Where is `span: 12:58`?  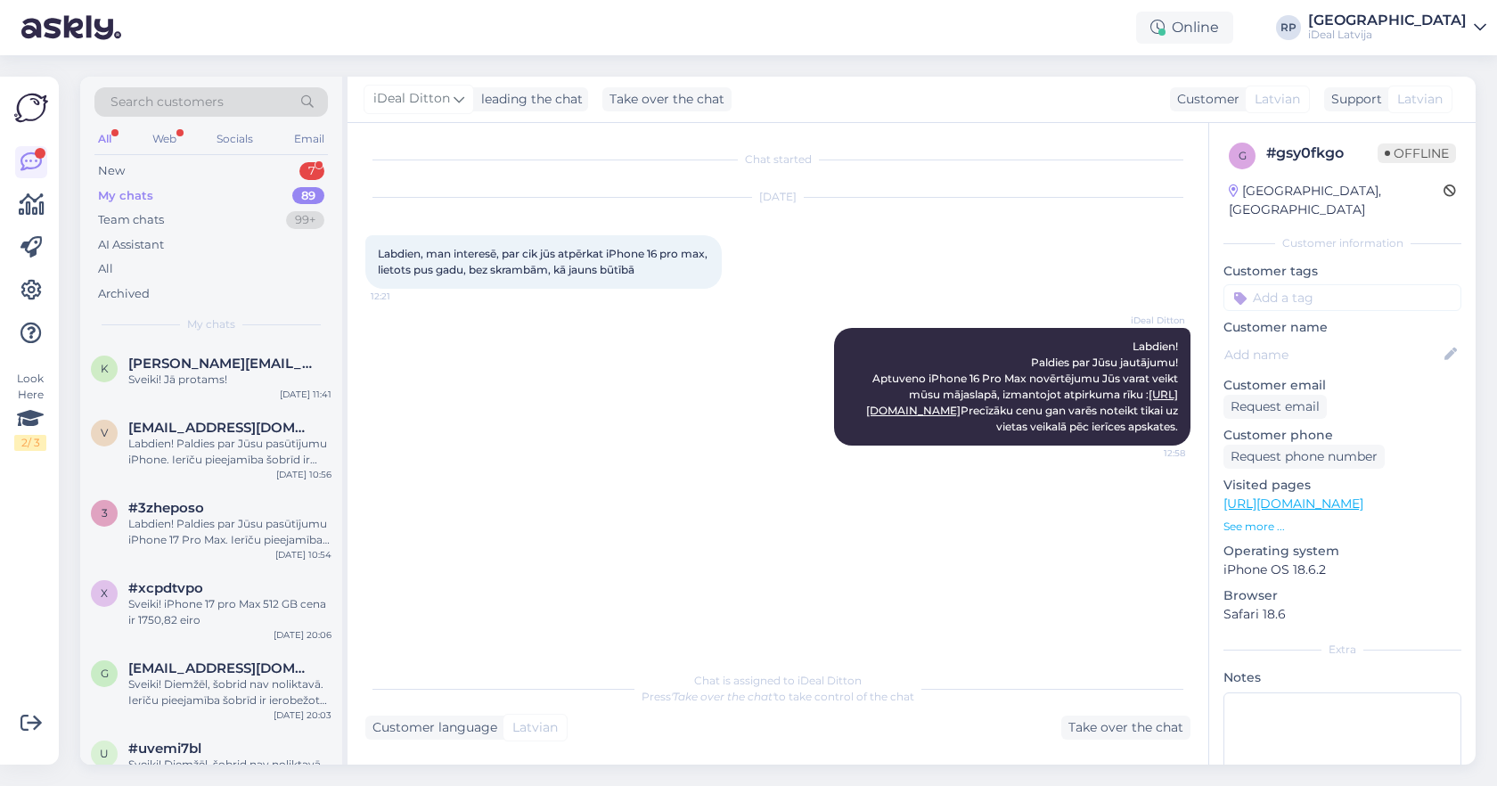 span: 12:58 is located at coordinates (1151, 453).